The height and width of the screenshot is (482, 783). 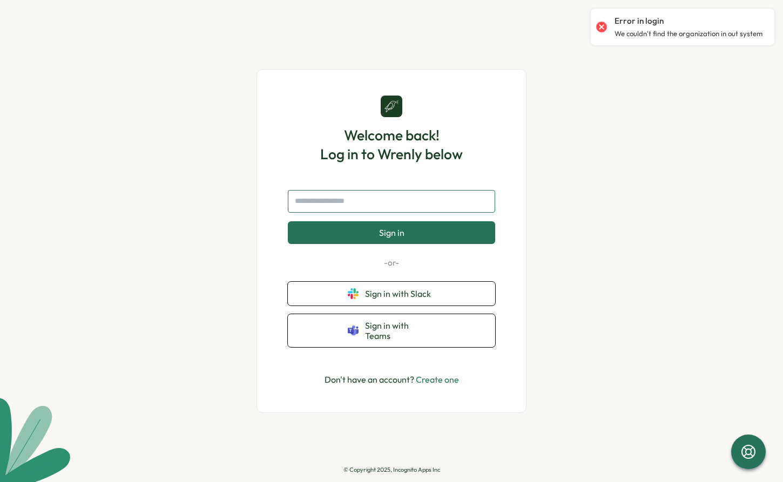 I want to click on span: Sign in, so click(x=391, y=233).